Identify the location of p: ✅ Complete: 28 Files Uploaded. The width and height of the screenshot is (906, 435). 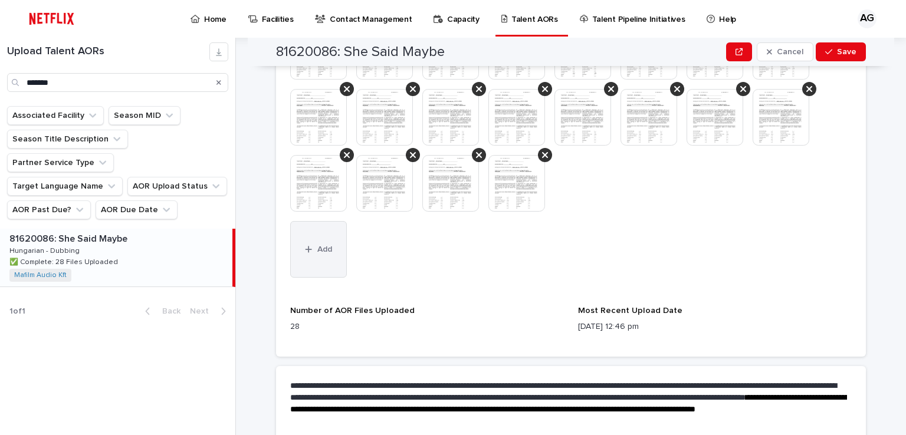
(65, 261).